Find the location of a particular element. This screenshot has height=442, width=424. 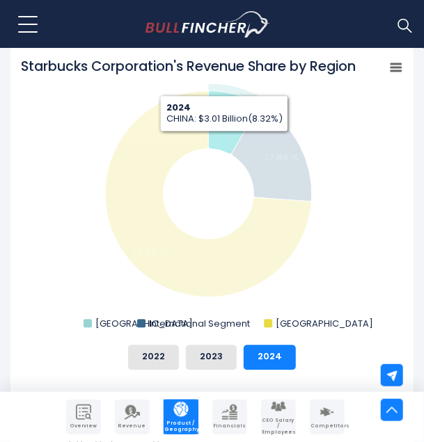

span: Overview is located at coordinates (83, 426).